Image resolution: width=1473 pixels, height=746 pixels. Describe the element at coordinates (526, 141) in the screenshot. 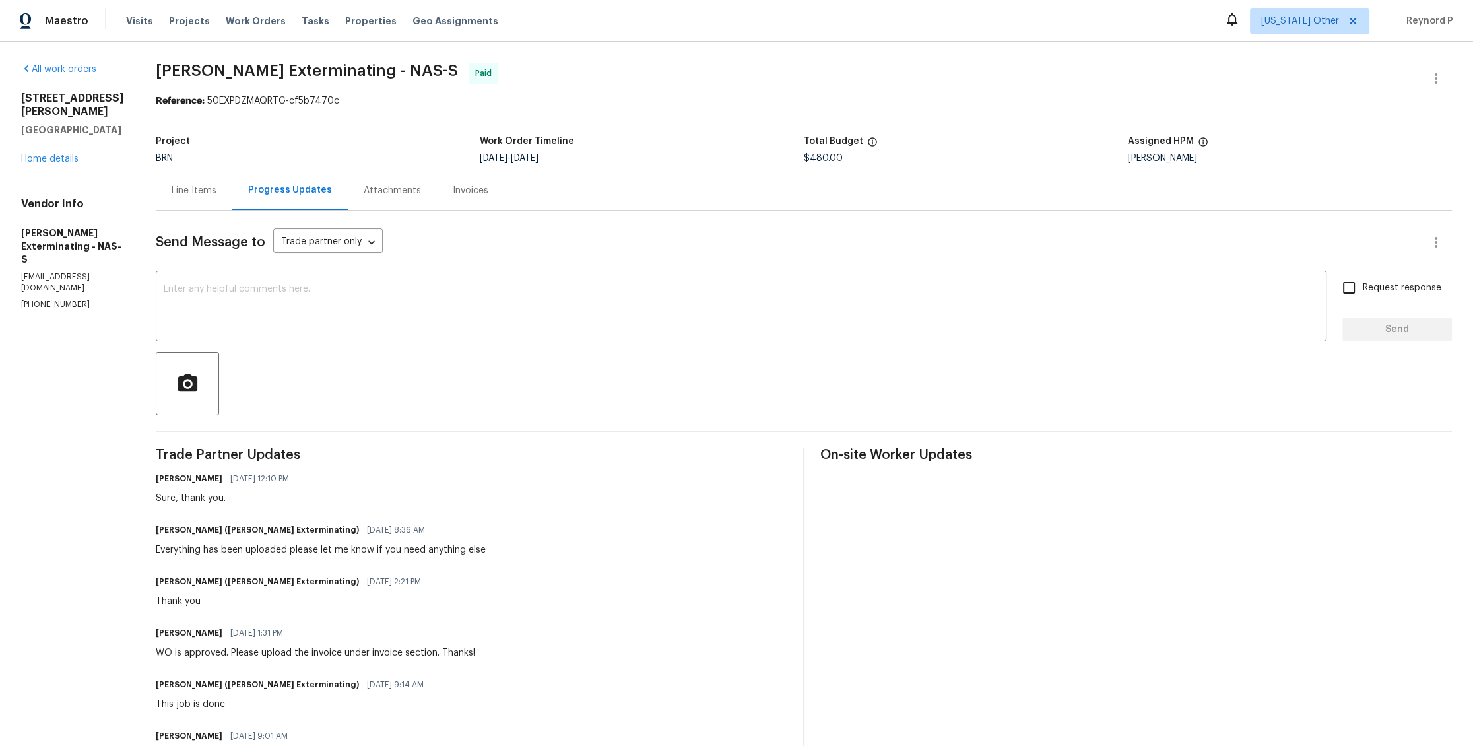

I see `h5: Work Order Timeline` at that location.